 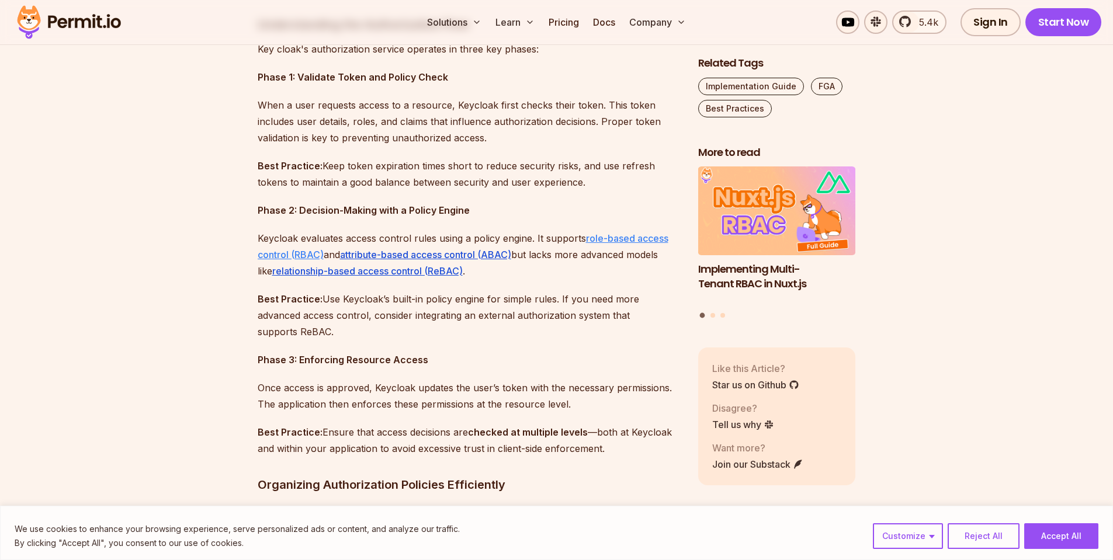 I want to click on button: Customize, so click(x=908, y=537).